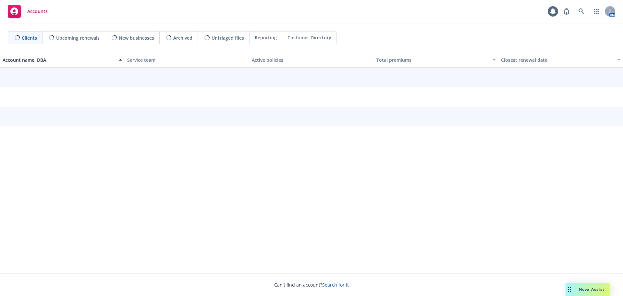 This screenshot has width=623, height=296. What do you see at coordinates (59, 60) in the screenshot?
I see `div: Account name, DBA` at bounding box center [59, 60].